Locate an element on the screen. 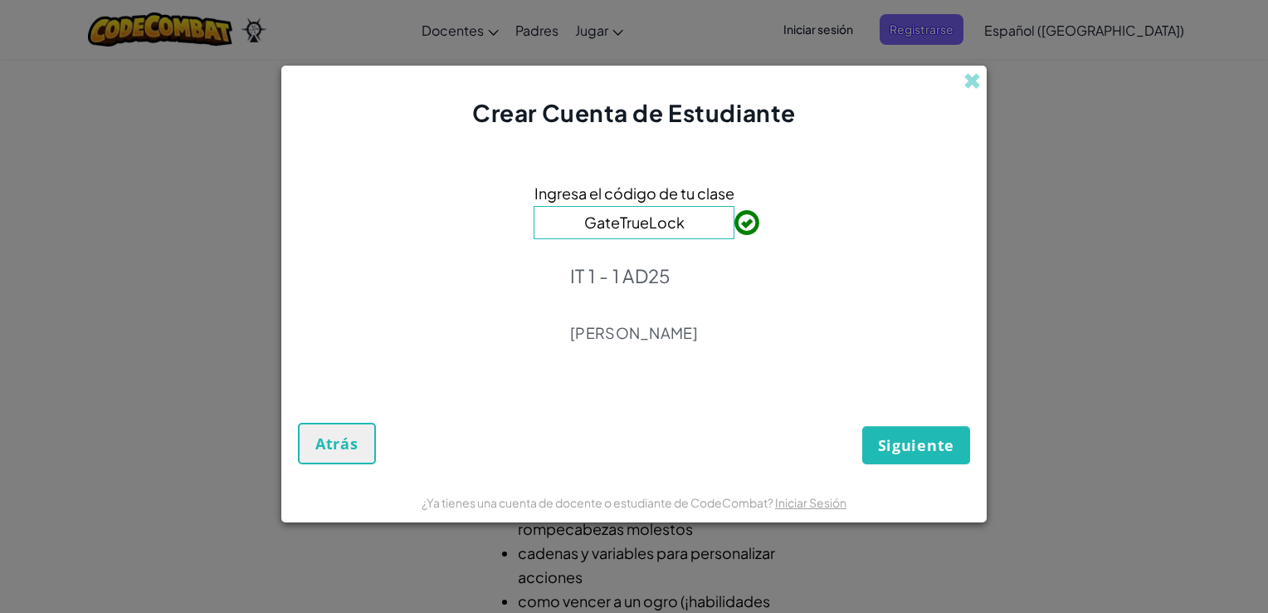 The width and height of the screenshot is (1268, 613). button: Atrás is located at coordinates (337, 443).